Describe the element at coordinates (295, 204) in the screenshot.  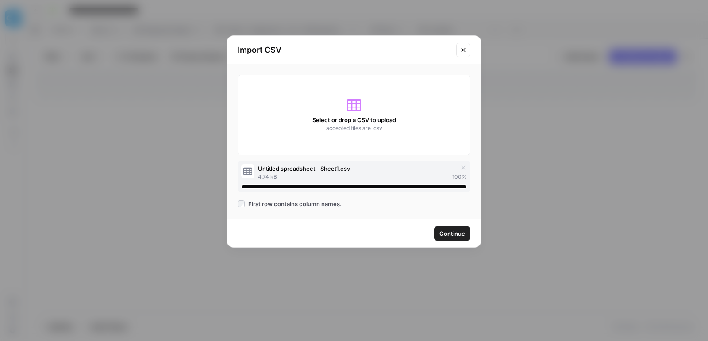
I see `span: First row contains column names.` at that location.